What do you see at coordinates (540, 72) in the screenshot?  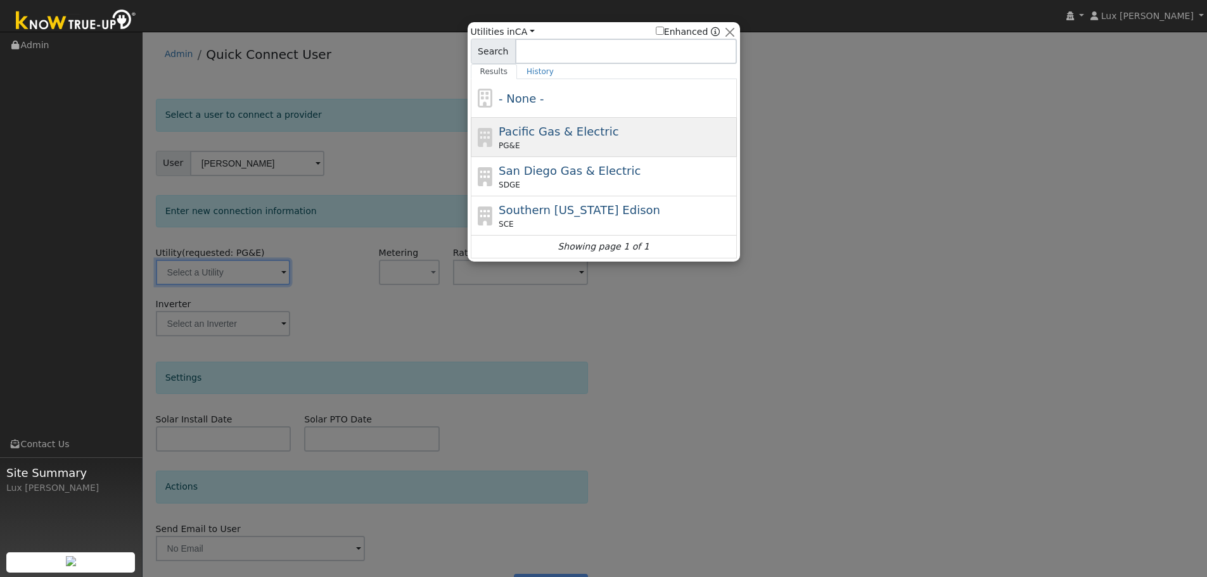 I see `a: History` at bounding box center [540, 72].